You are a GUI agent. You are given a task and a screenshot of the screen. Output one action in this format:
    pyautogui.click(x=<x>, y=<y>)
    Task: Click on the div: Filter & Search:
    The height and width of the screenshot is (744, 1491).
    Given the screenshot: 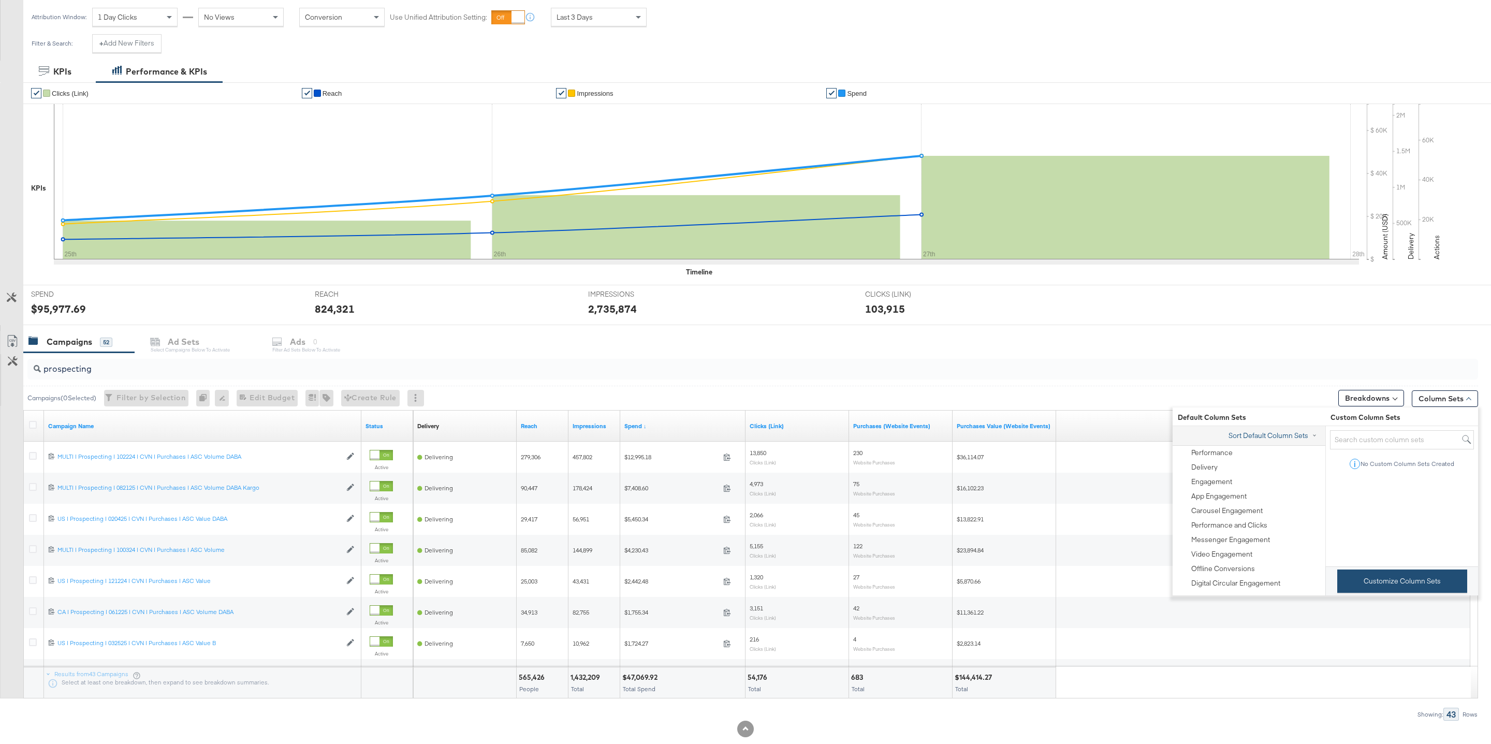 What is the action you would take?
    pyautogui.click(x=52, y=43)
    